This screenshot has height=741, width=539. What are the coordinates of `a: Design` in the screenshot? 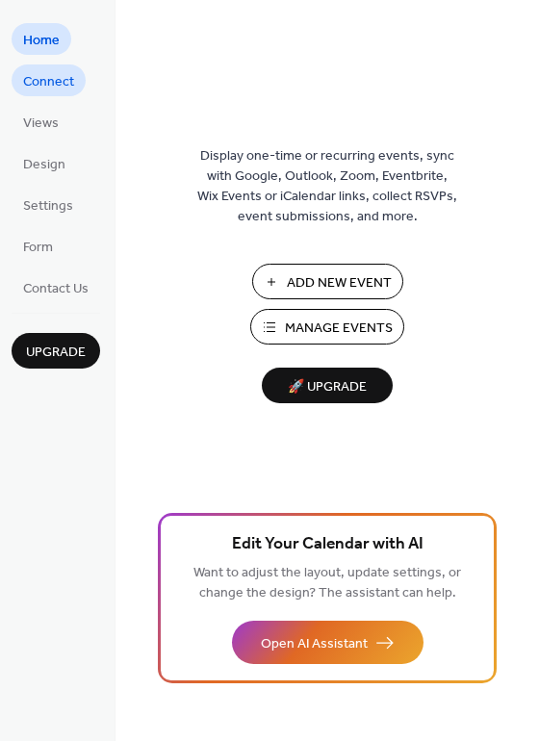 It's located at (44, 163).